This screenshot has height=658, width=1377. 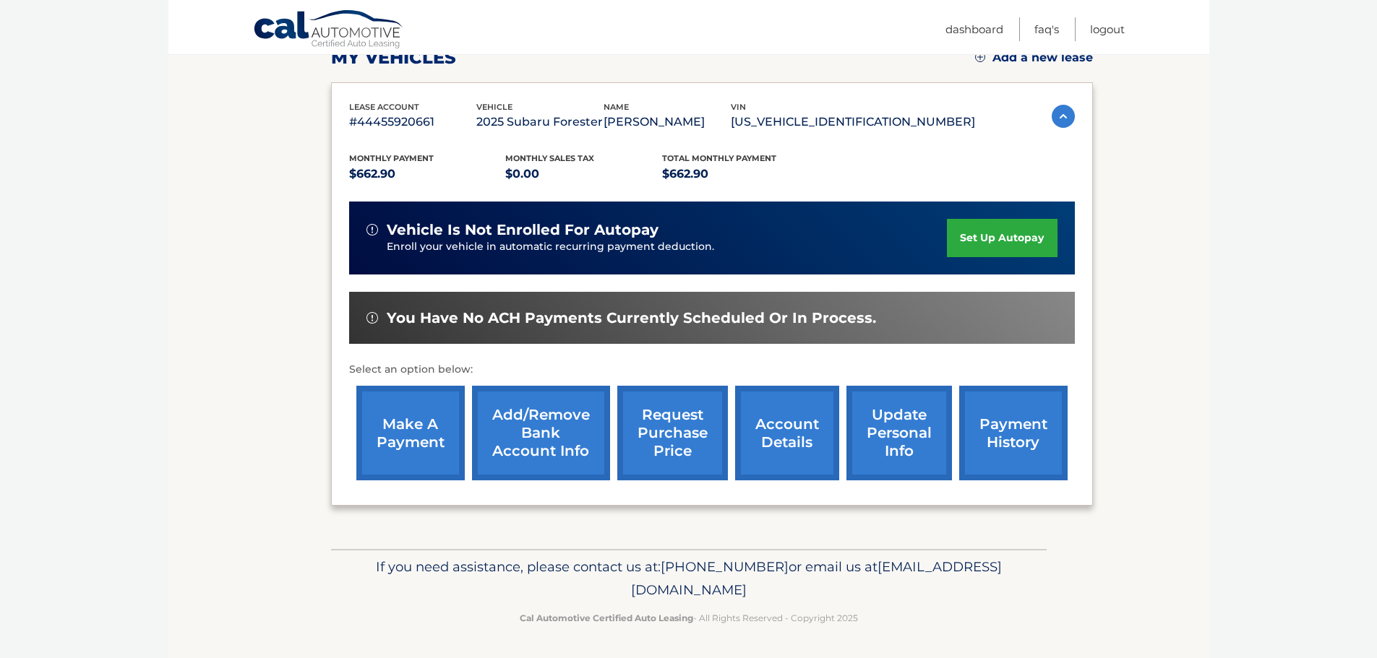 What do you see at coordinates (1013, 433) in the screenshot?
I see `a: payment history` at bounding box center [1013, 433].